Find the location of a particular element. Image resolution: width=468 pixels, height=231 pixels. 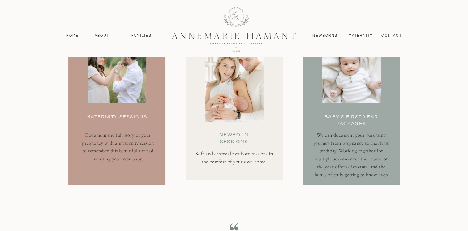

p: We can document your parenting journey from pregnancy to that first birthday. Working together fo... is located at coordinates (351, 155).